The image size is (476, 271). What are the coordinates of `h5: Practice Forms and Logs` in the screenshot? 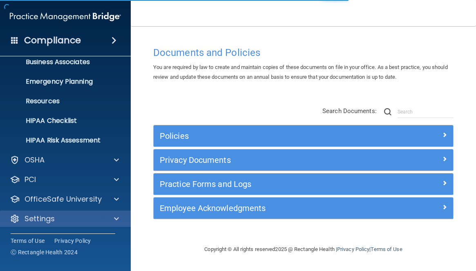 It's located at (266, 184).